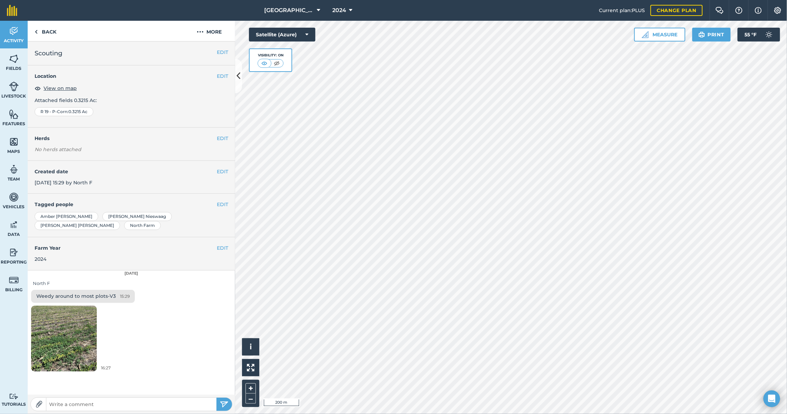 The width and height of the screenshot is (787, 414). Describe the element at coordinates (778, 10) in the screenshot. I see `img: A cog icon` at that location.